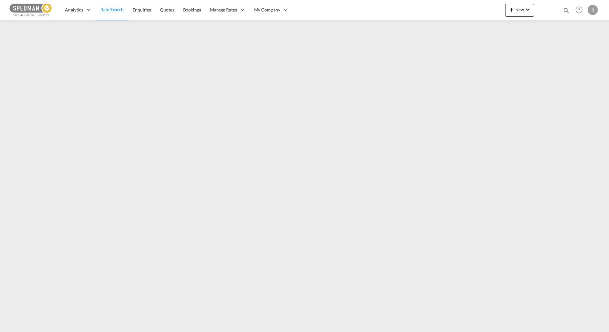 This screenshot has height=332, width=609. What do you see at coordinates (520, 10) in the screenshot?
I see `span: New` at bounding box center [520, 10].